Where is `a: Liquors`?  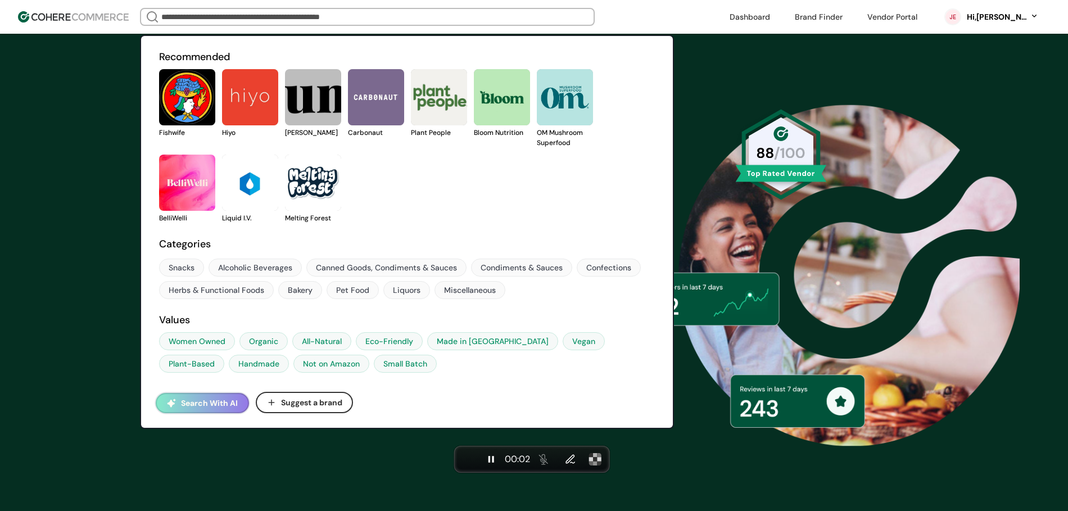
a: Liquors is located at coordinates (406, 290).